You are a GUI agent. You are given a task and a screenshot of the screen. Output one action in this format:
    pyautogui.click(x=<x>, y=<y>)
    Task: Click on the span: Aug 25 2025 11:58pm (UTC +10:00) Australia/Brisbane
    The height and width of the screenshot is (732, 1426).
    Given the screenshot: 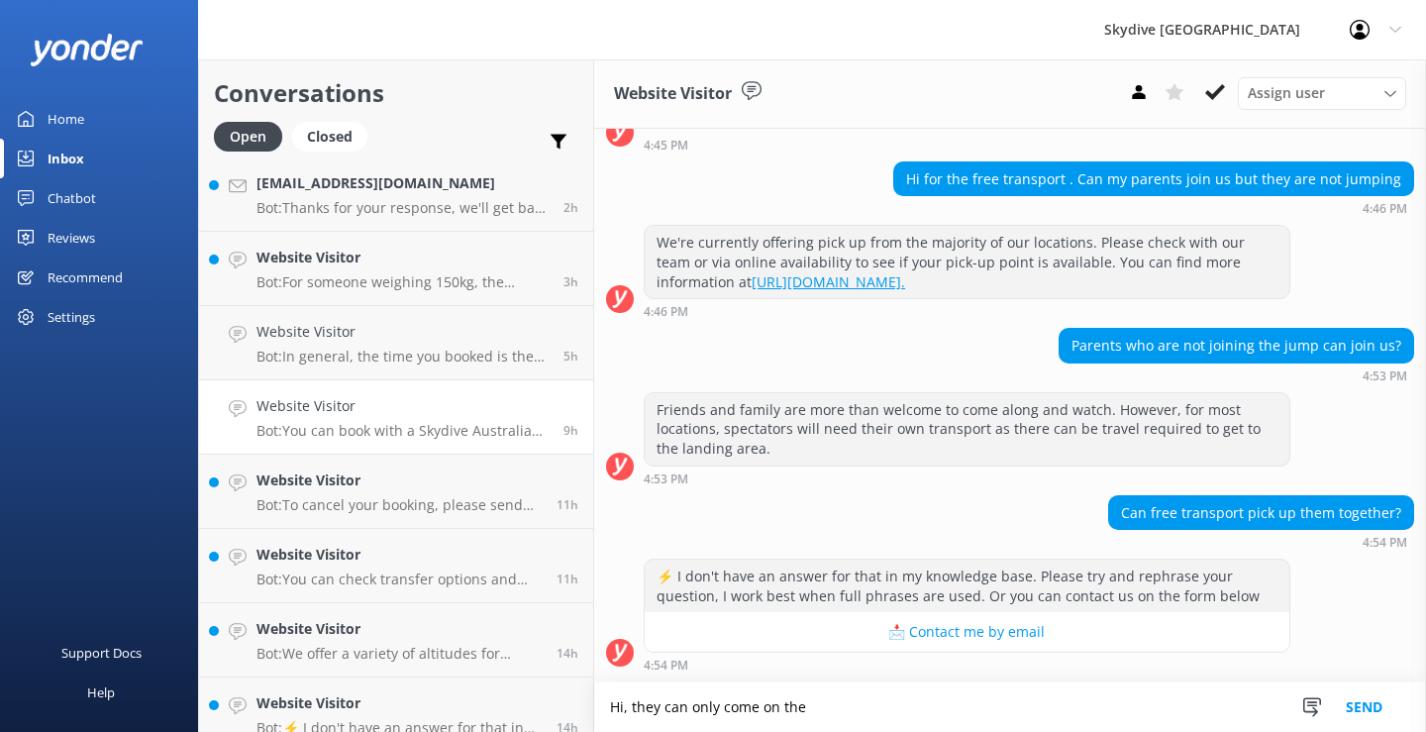 What is the action you would take?
    pyautogui.click(x=567, y=578)
    